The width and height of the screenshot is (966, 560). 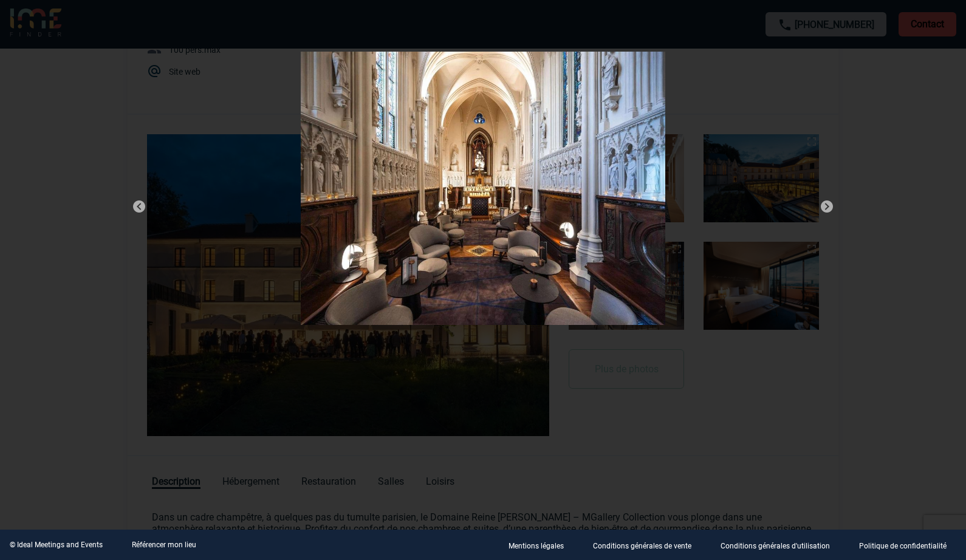 I want to click on a: Mentions légales, so click(x=541, y=545).